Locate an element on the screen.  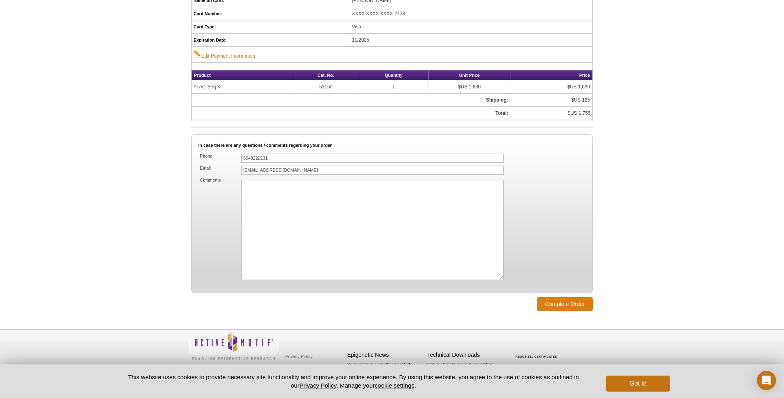
p: This website uses cookies to provide necessary site functionality and improve your online experie... is located at coordinates (353, 381).